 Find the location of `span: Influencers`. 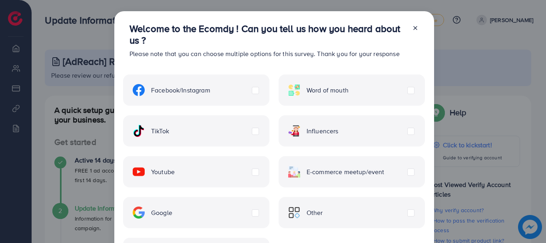

span: Influencers is located at coordinates (323, 131).